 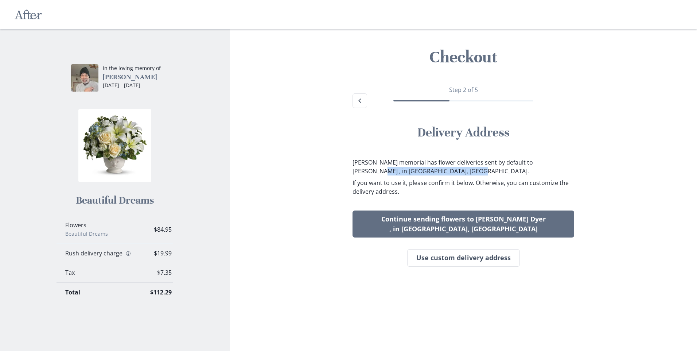 I want to click on button: Use custom delivery address, so click(x=464, y=258).